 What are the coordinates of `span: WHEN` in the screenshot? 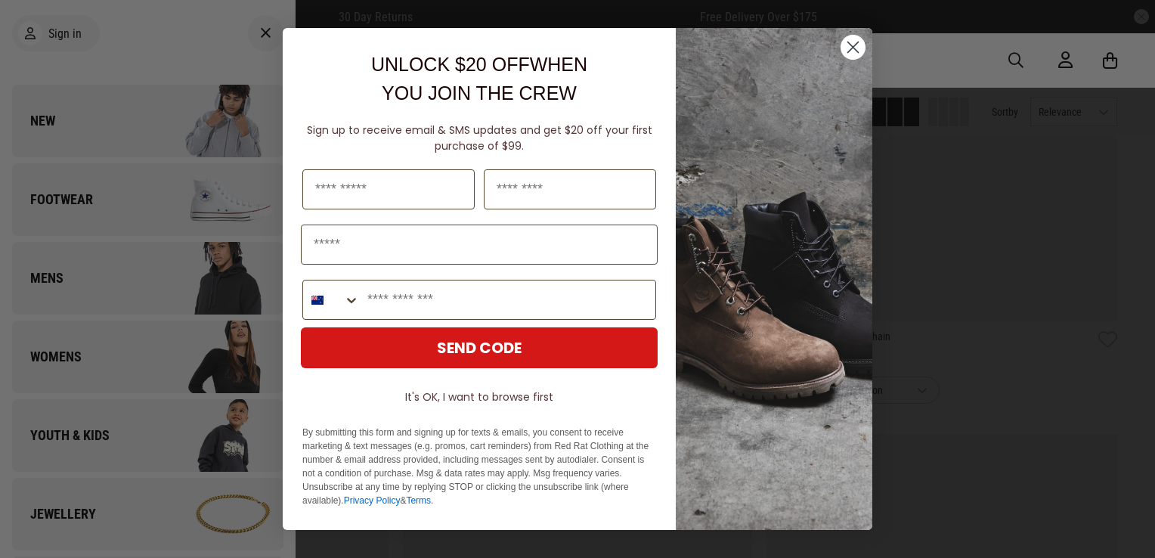 It's located at (559, 64).